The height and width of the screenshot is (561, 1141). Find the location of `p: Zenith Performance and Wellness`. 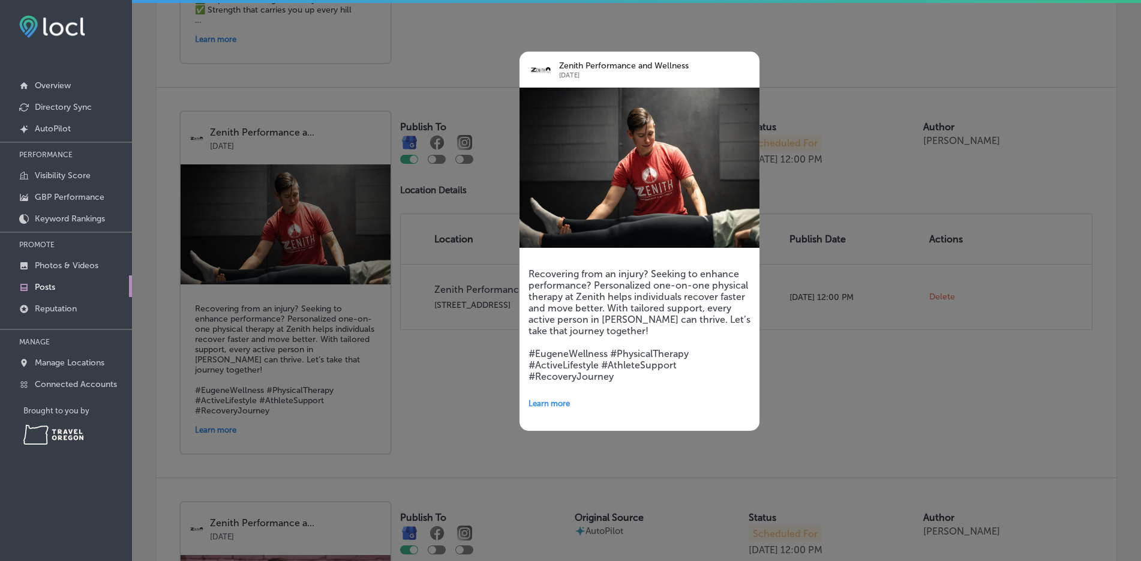

p: Zenith Performance and Wellness is located at coordinates (643, 66).